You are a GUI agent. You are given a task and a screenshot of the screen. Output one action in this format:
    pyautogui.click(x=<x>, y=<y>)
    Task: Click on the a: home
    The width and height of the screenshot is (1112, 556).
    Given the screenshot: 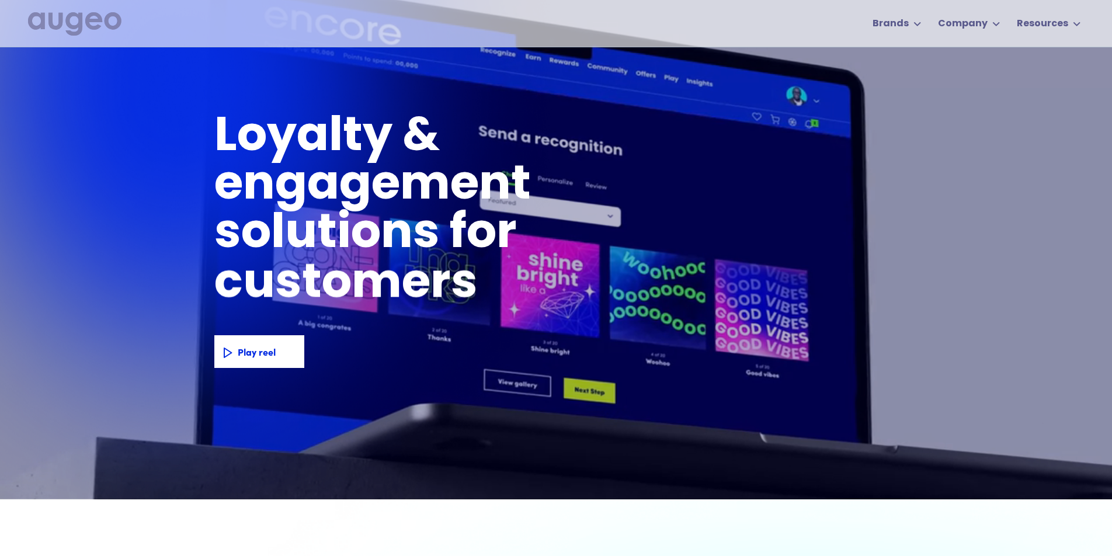 What is the action you would take?
    pyautogui.click(x=75, y=25)
    